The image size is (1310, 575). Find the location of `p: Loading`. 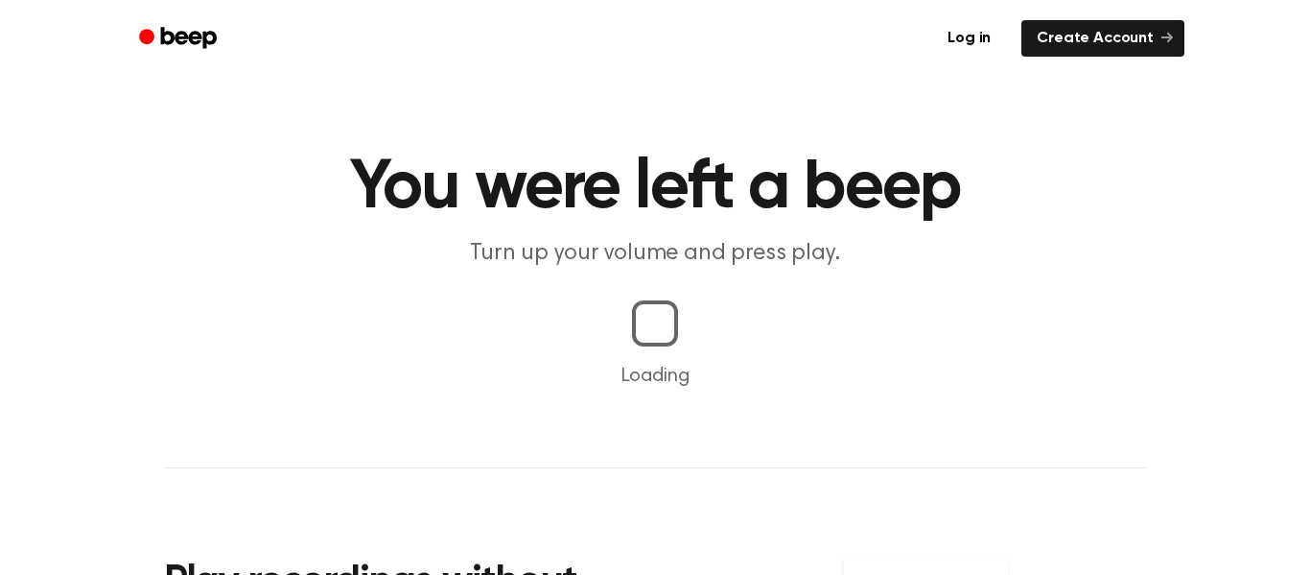

p: Loading is located at coordinates (655, 376).